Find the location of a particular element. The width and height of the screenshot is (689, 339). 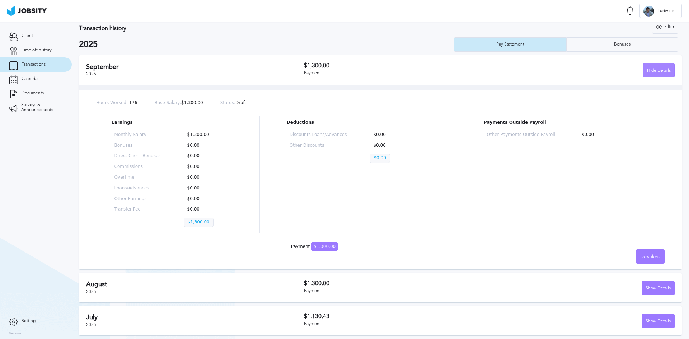

p: Monthly Salary is located at coordinates (138, 135).